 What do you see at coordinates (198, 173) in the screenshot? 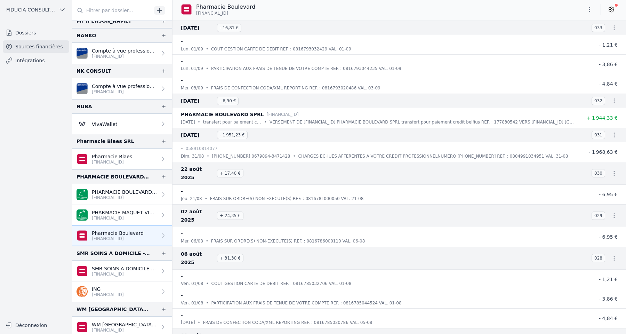
I see `span: 22 août 2025` at bounding box center [198, 173].